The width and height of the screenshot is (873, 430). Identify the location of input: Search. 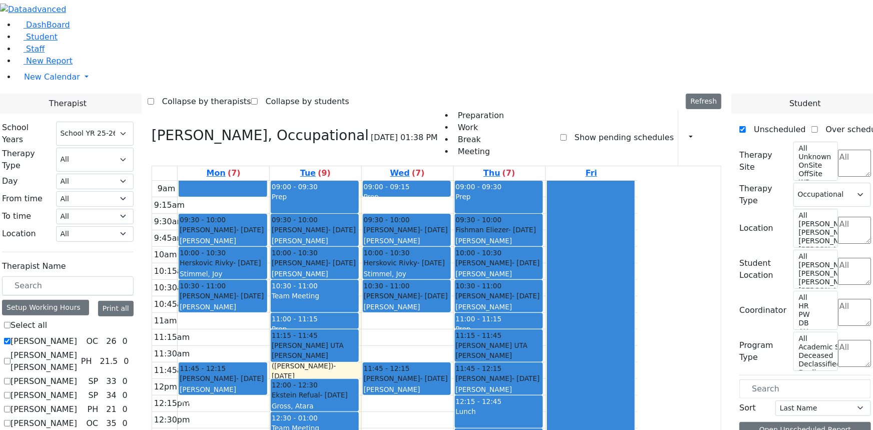
(68, 286).